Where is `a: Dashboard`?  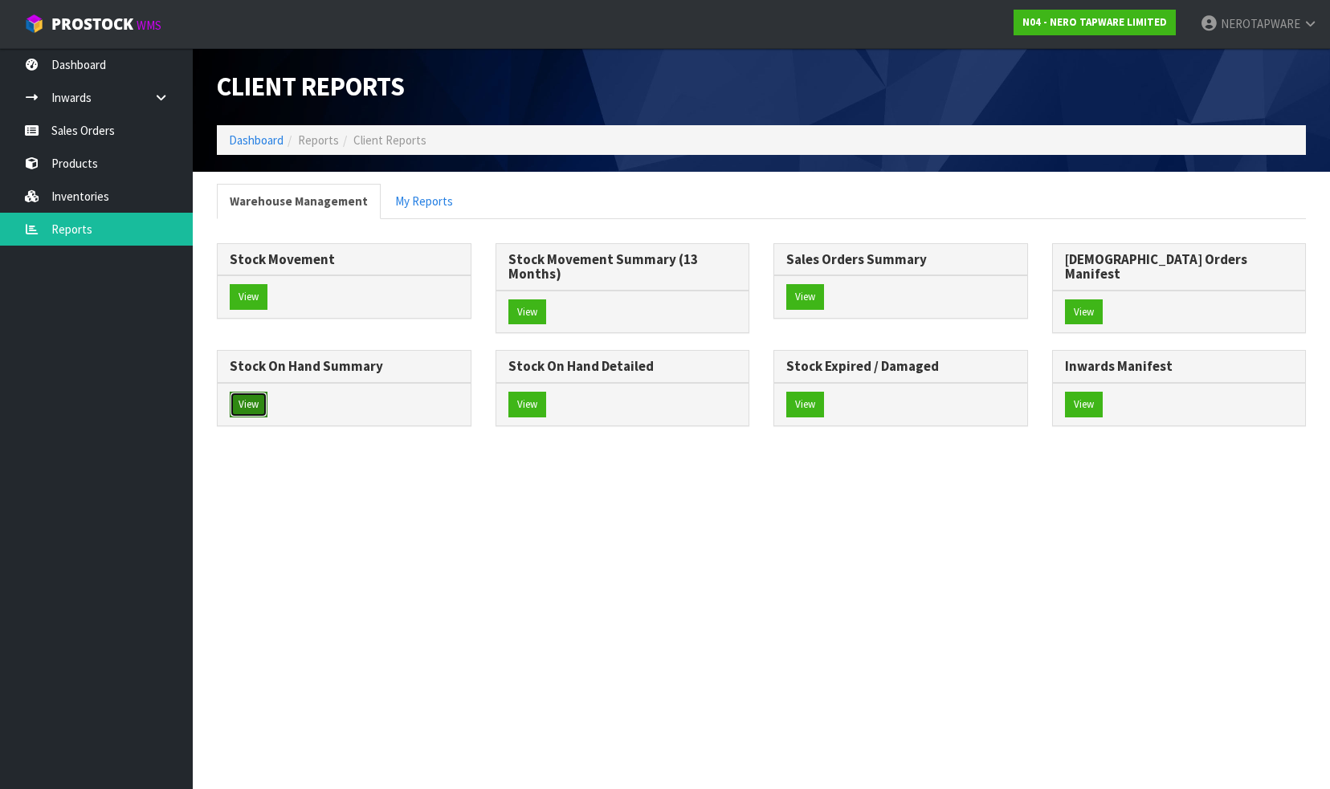 a: Dashboard is located at coordinates (256, 140).